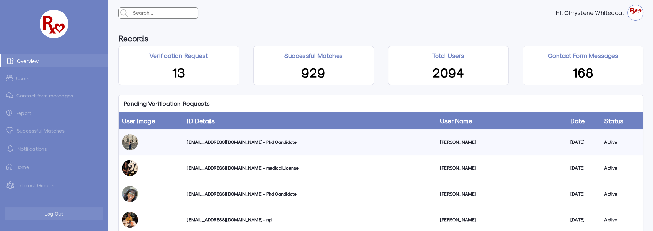 Image resolution: width=653 pixels, height=231 pixels. What do you see at coordinates (313, 55) in the screenshot?
I see `p: Successful Matches` at bounding box center [313, 55].